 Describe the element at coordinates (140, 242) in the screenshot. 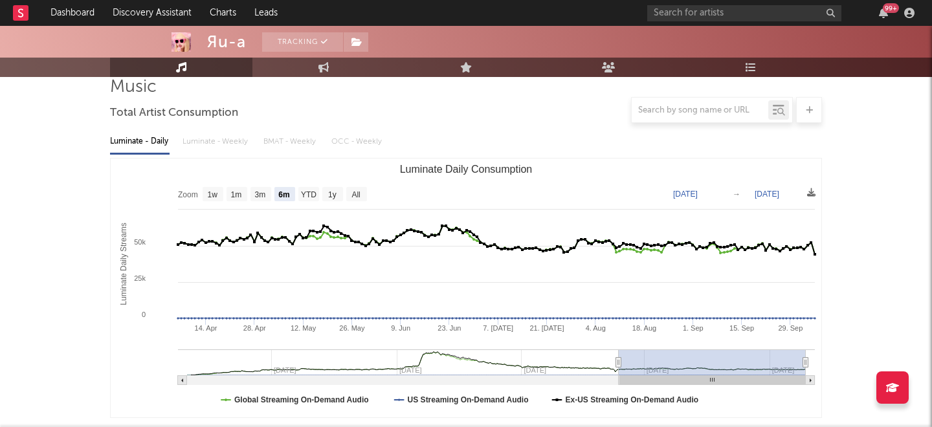

I see `text: 50k` at that location.